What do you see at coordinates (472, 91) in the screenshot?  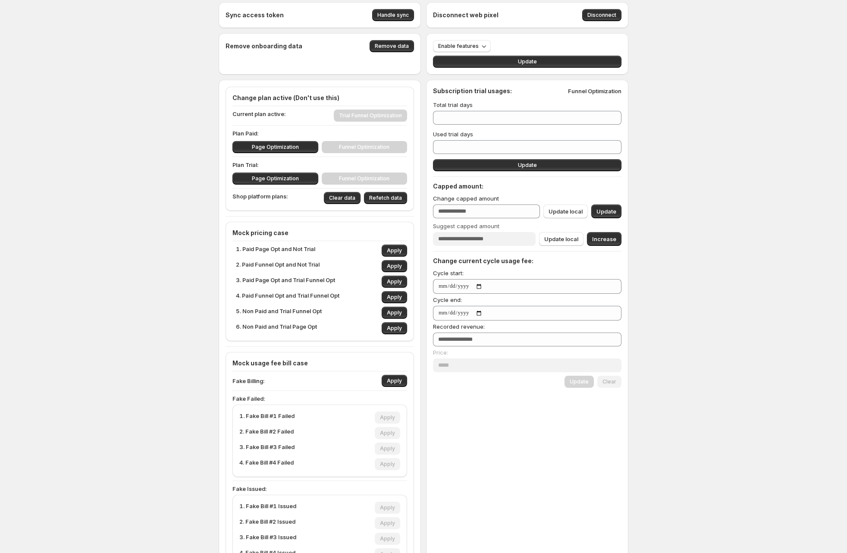 I see `h4: Subscription trial usages:` at bounding box center [472, 91].